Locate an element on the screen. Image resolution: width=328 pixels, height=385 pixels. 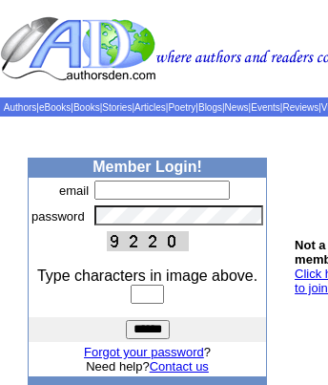
a: Contact us is located at coordinates (180, 366).